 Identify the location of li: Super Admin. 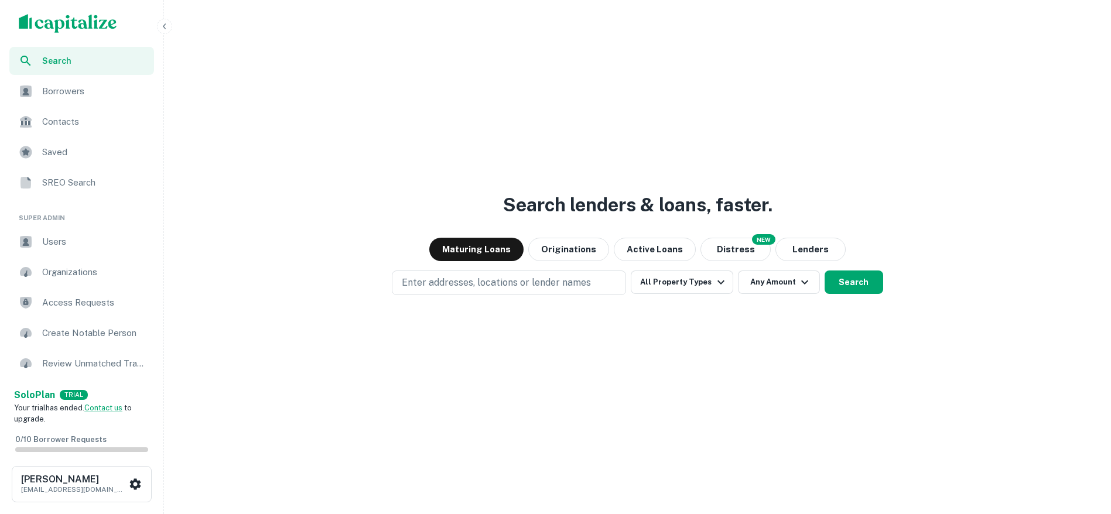
(81, 213).